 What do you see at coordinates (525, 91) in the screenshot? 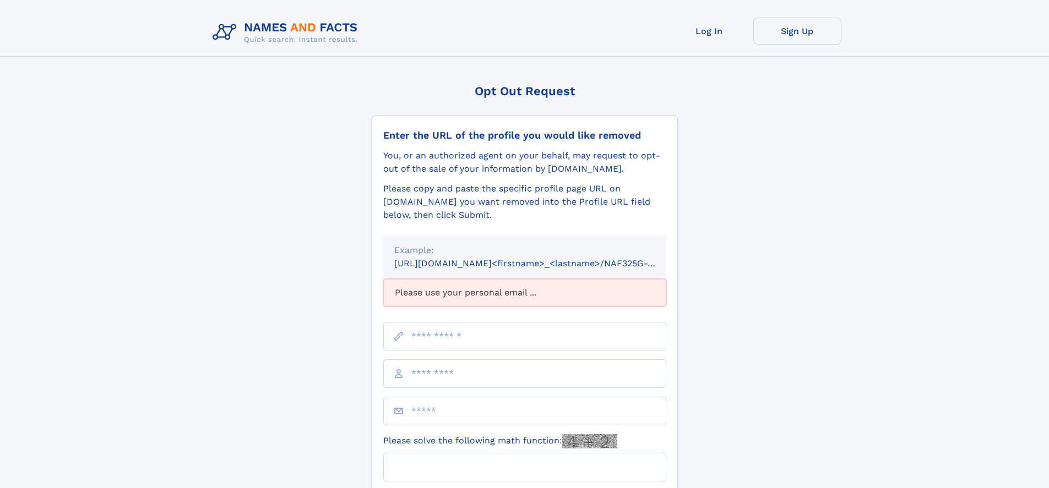
I see `div: Opt Out Request` at bounding box center [525, 91].